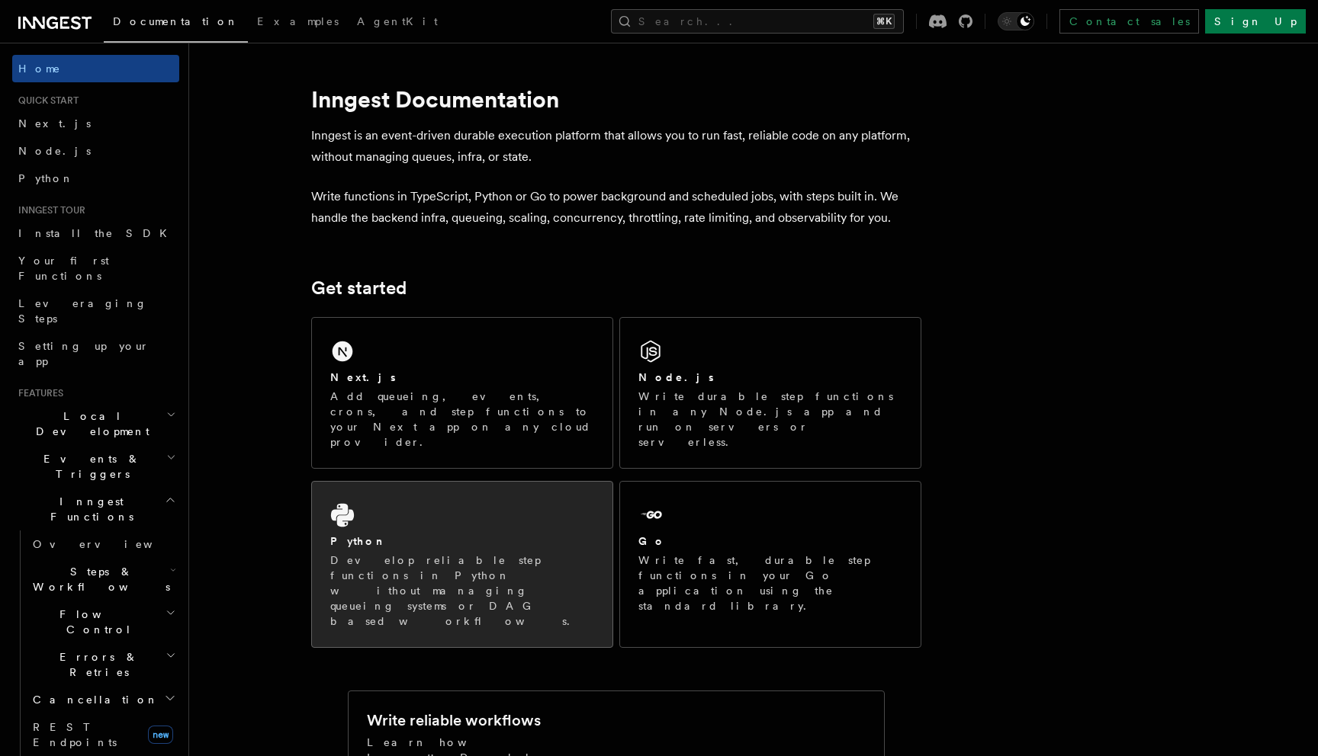  I want to click on span: Inngest tour, so click(49, 210).